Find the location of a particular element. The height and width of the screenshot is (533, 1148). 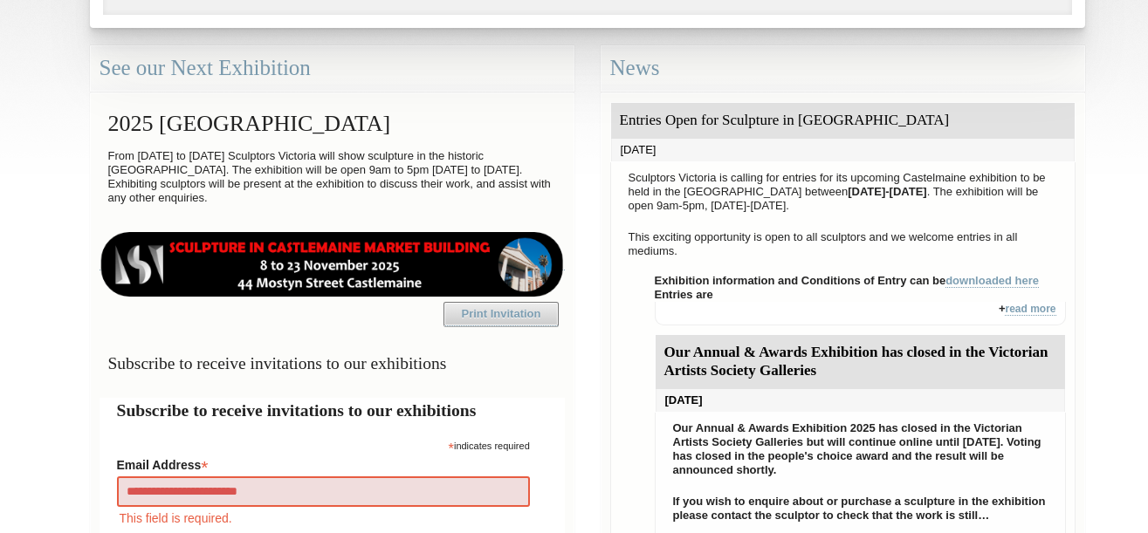

label: Email Address is located at coordinates (323, 464).